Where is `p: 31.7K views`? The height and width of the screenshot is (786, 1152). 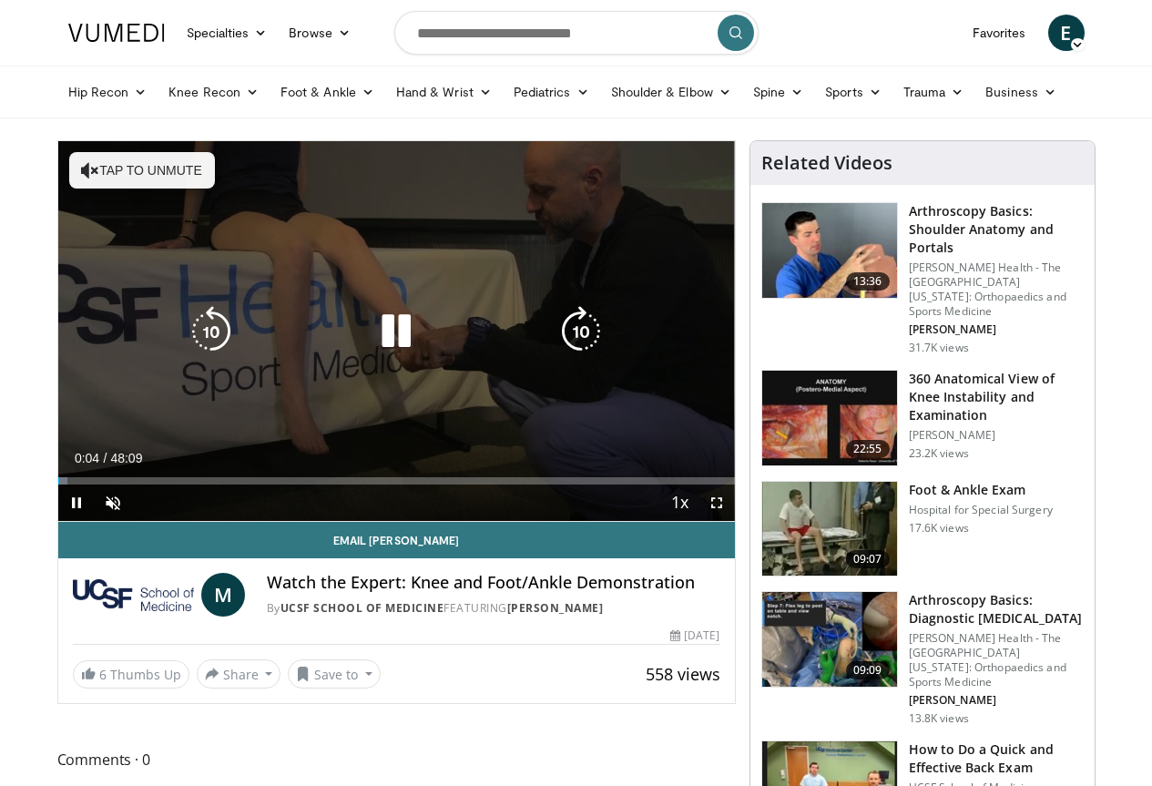 p: 31.7K views is located at coordinates (939, 348).